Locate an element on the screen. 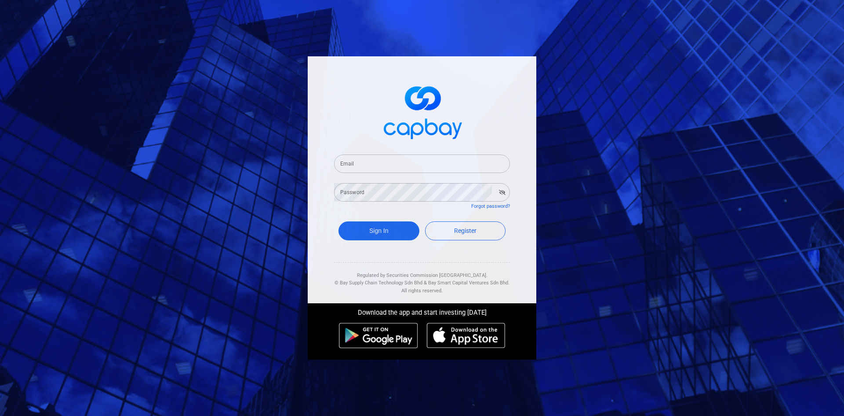  button: Sign In is located at coordinates (379, 230).